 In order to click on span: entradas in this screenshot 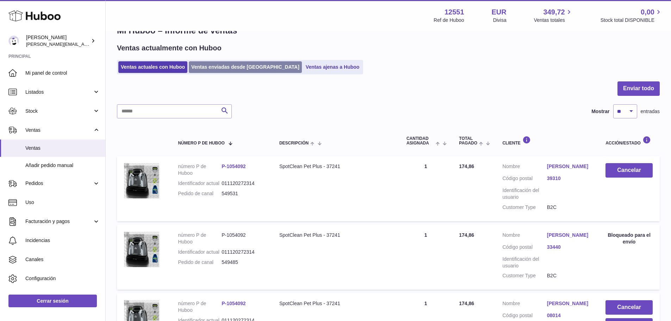, I will do `click(650, 111)`.